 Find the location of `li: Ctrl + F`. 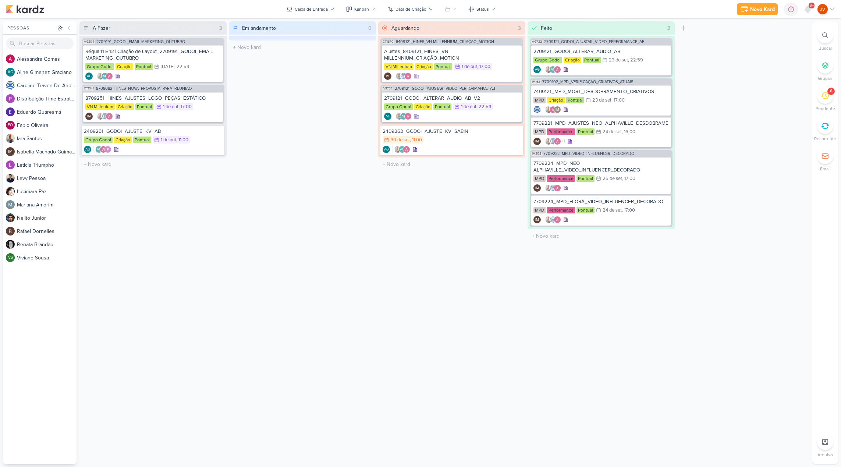

li: Ctrl + F is located at coordinates (825, 39).